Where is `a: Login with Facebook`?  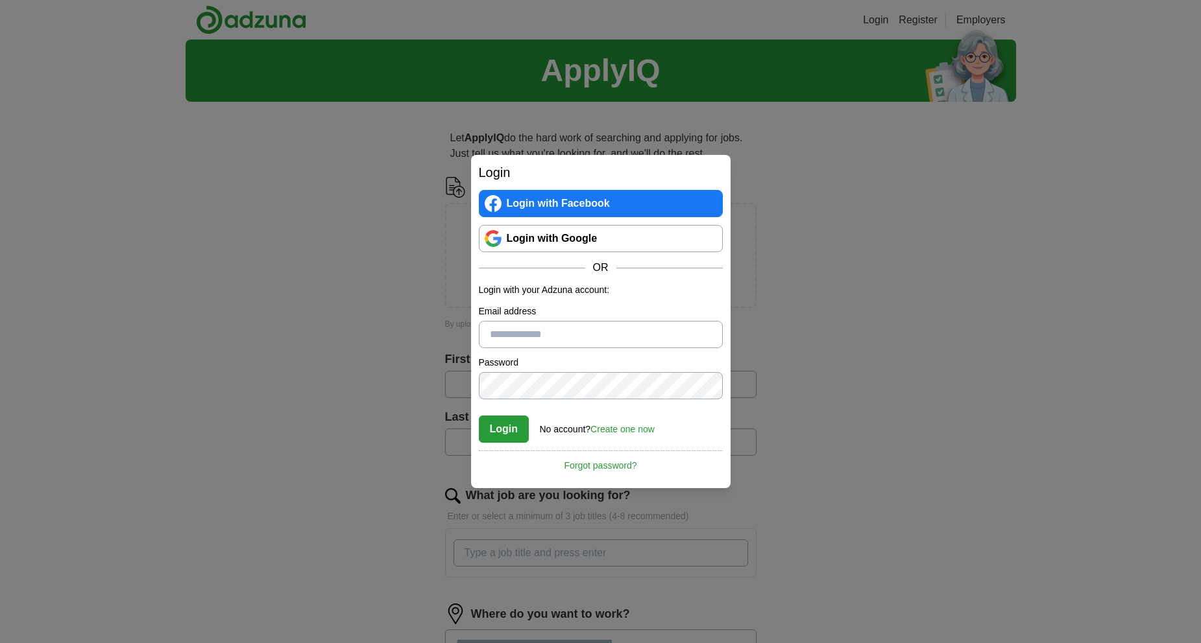
a: Login with Facebook is located at coordinates (601, 204).